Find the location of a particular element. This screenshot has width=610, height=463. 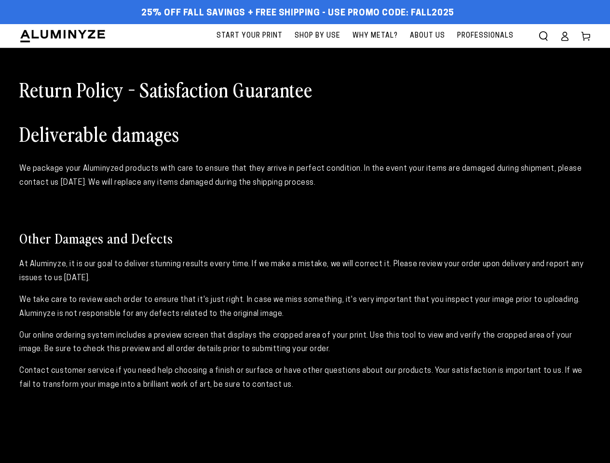

img: Aluminyze is located at coordinates (63, 36).